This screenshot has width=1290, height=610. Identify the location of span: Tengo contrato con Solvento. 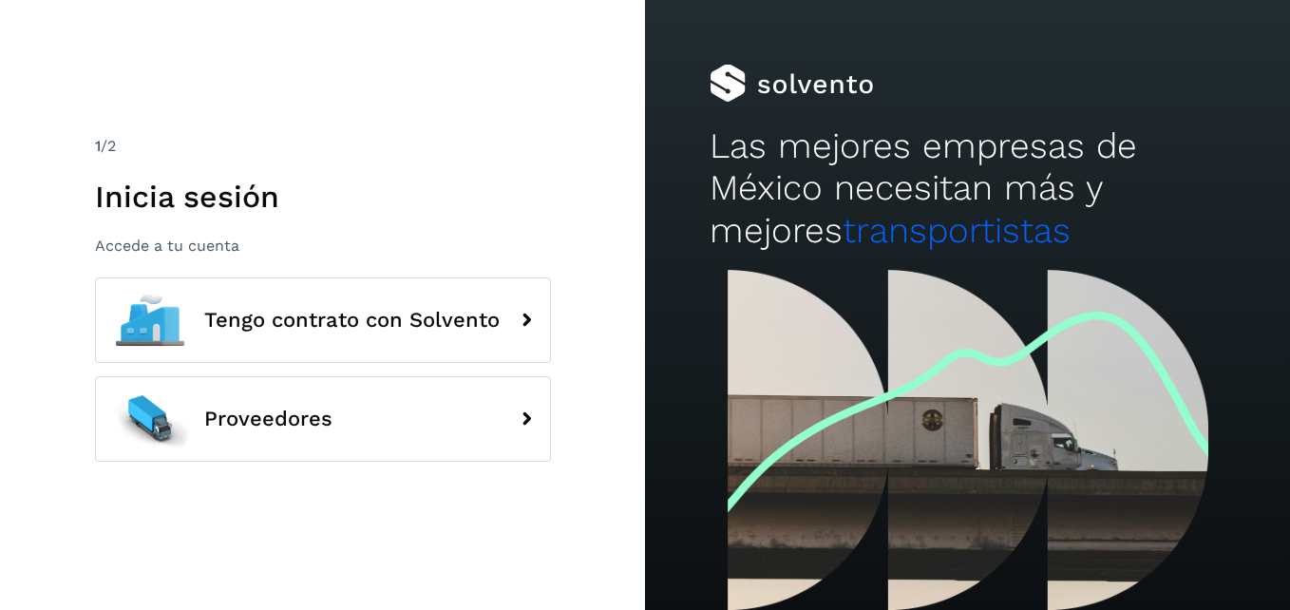
(352, 320).